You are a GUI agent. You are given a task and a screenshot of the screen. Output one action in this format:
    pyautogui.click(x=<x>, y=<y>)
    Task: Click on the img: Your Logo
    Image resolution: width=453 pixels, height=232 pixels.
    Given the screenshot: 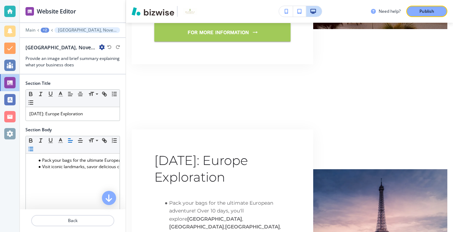 What is the action you would take?
    pyautogui.click(x=190, y=11)
    